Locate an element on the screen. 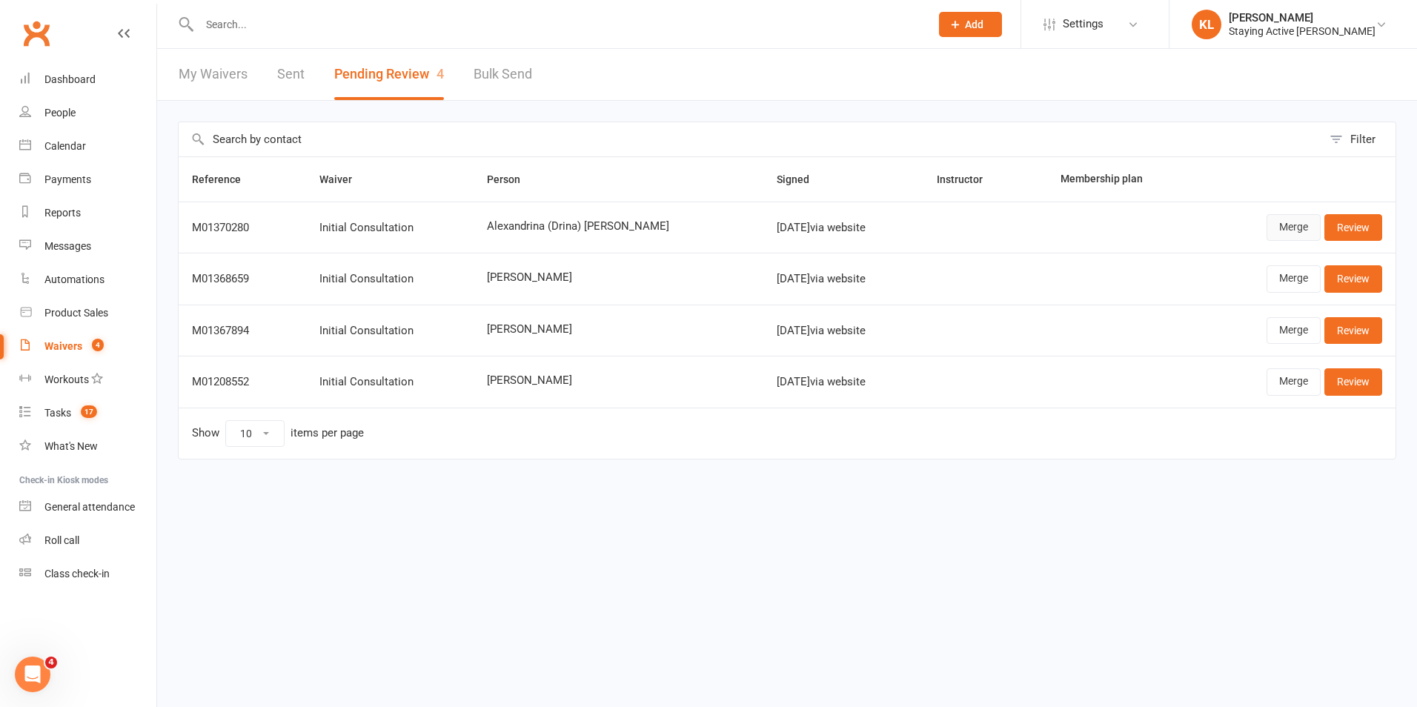  span: 17 is located at coordinates (89, 411).